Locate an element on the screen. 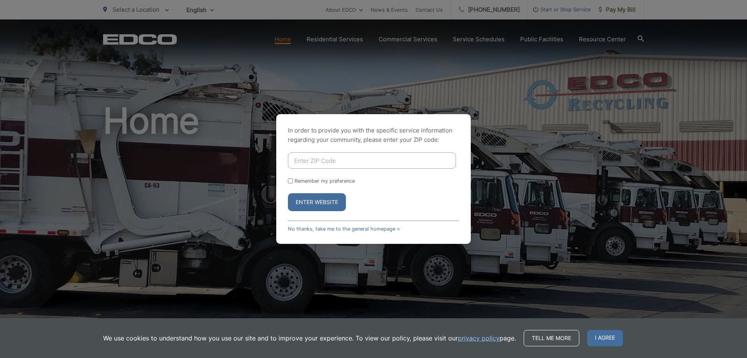  button: Enter Website is located at coordinates (317, 202).